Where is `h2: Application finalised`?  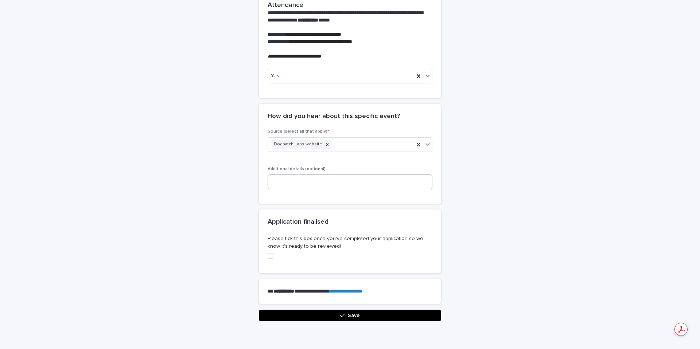 h2: Application finalised is located at coordinates (298, 222).